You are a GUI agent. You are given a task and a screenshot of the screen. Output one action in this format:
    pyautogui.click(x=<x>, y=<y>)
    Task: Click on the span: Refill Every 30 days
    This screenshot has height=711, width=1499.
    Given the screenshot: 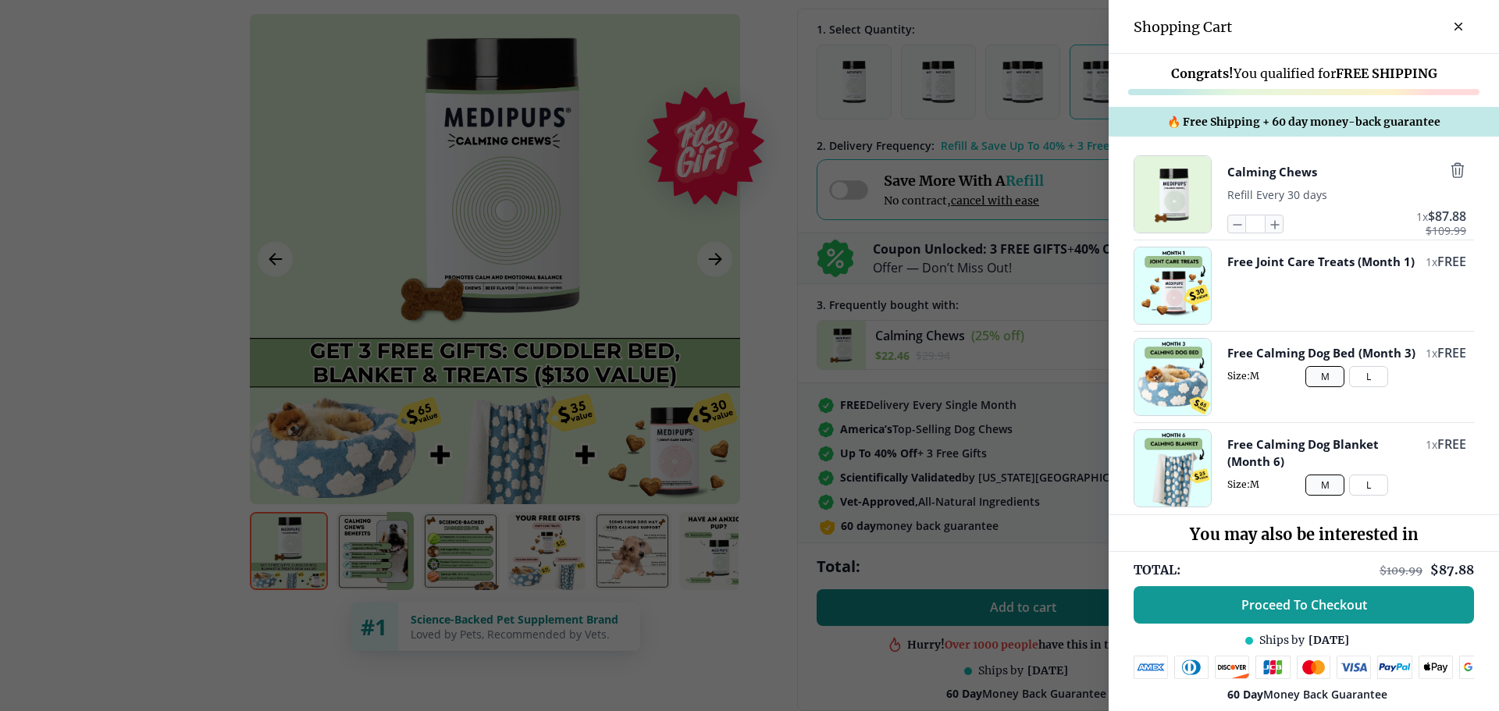 What is the action you would take?
    pyautogui.click(x=1278, y=194)
    